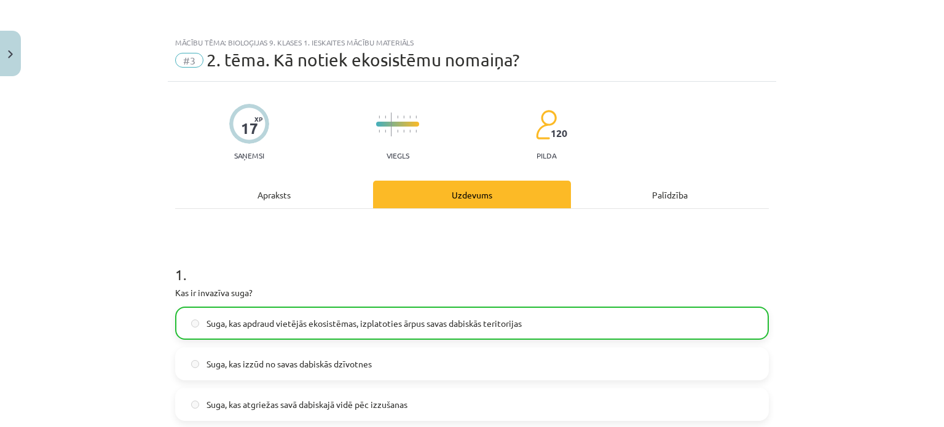  What do you see at coordinates (258, 119) in the screenshot?
I see `span: XP` at bounding box center [258, 119].